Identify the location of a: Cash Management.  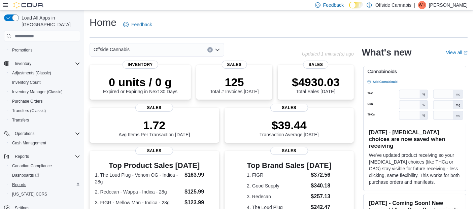
(29, 143).